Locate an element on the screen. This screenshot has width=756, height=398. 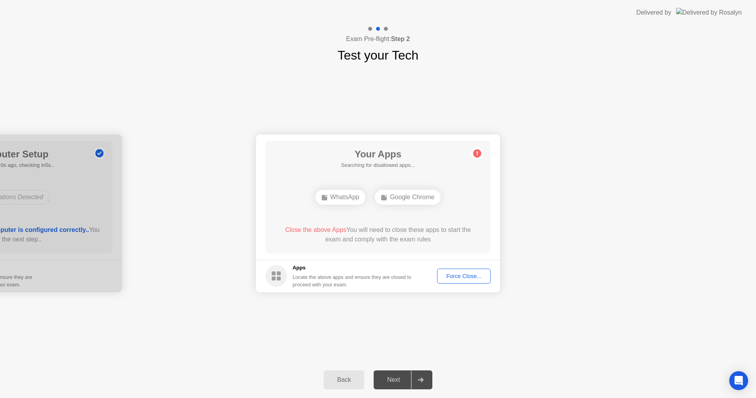
b: Step 2 is located at coordinates (401, 39).